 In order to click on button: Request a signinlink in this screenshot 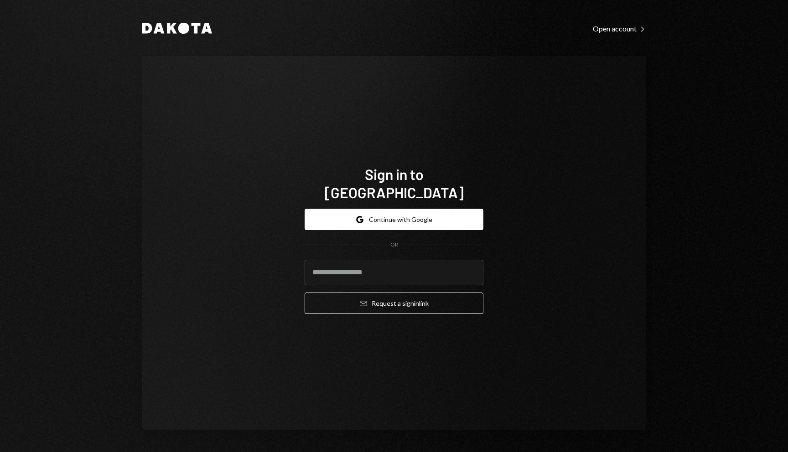, I will do `click(394, 303)`.